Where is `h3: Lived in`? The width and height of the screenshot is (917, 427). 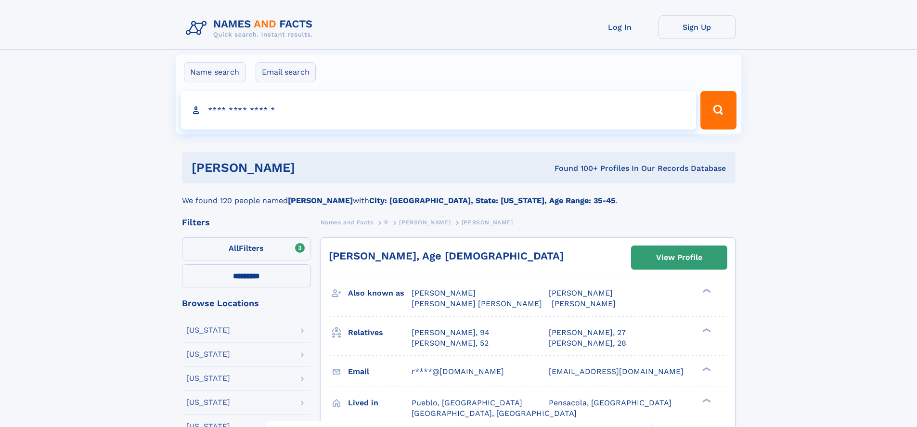 h3: Lived in is located at coordinates (380, 403).